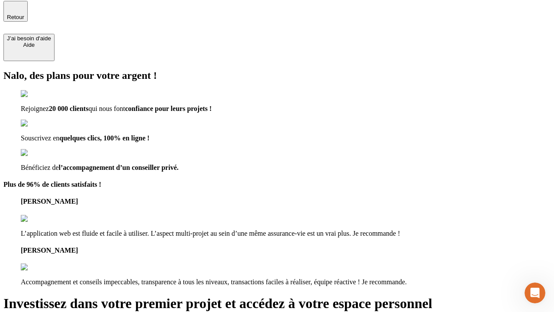 The height and width of the screenshot is (312, 554). What do you see at coordinates (35, 108) in the screenshot?
I see `span: Rejoignez` at bounding box center [35, 108].